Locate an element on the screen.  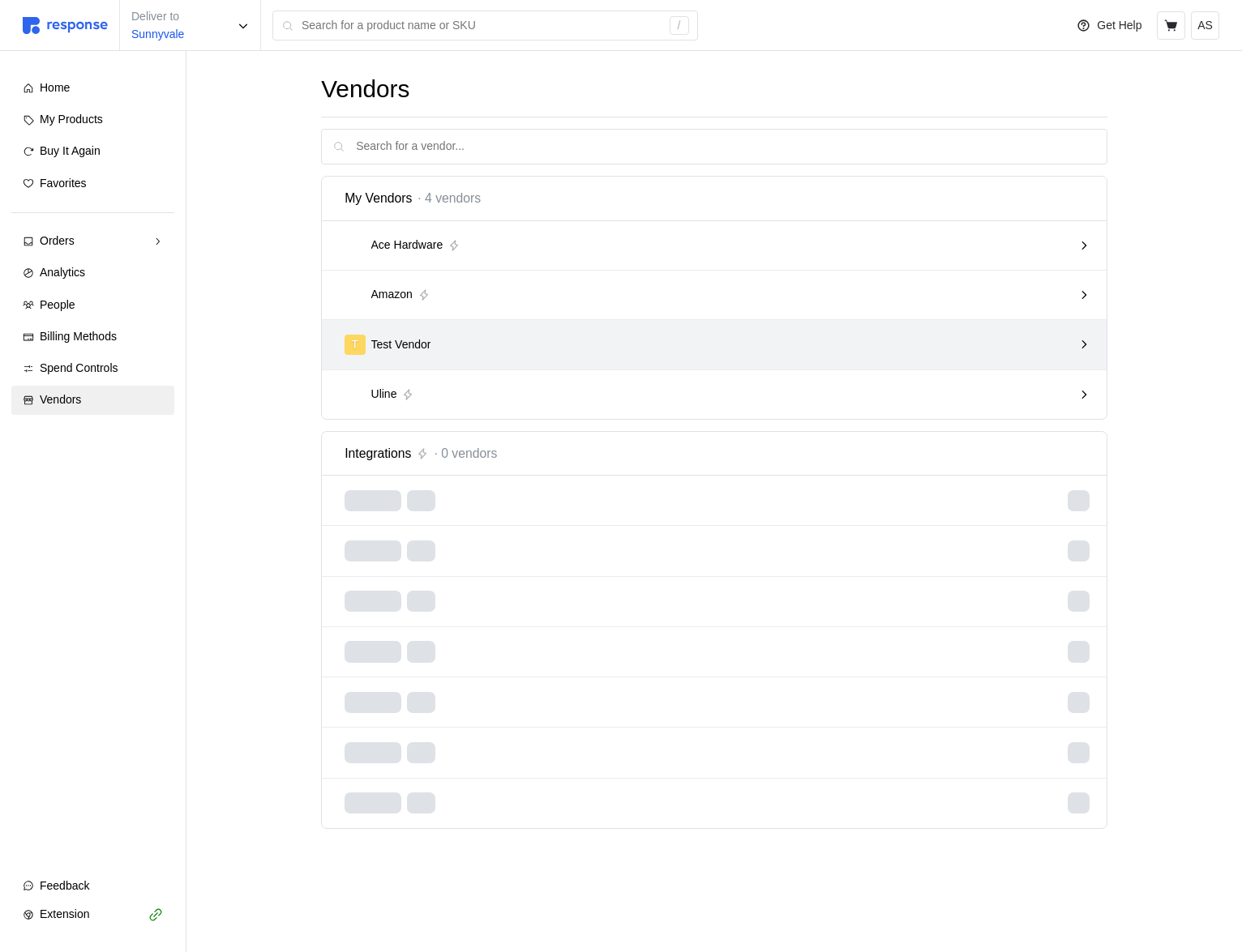
div: Orders is located at coordinates (93, 241).